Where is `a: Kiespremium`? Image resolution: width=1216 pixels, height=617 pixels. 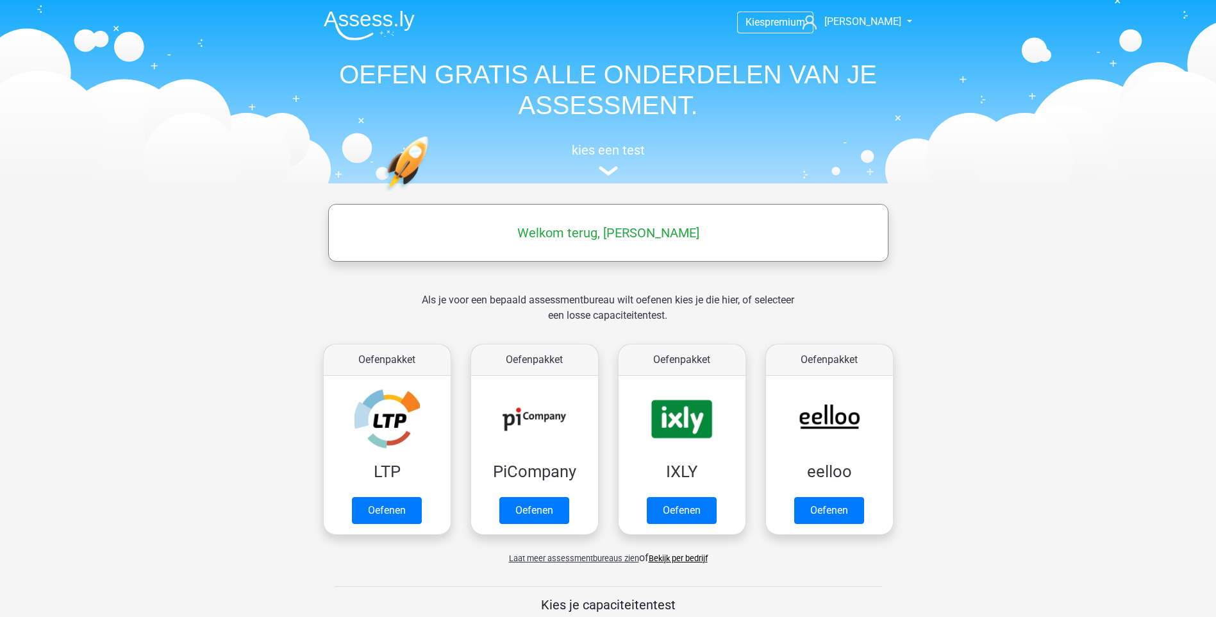
a: Kiespremium is located at coordinates (775, 22).